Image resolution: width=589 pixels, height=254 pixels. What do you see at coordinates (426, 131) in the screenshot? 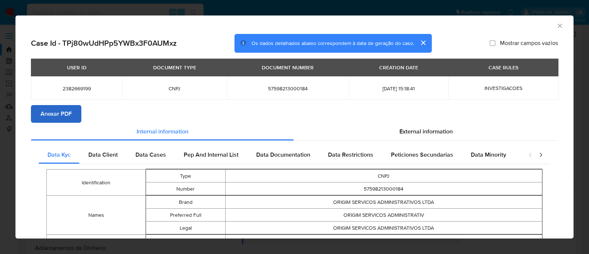
I see `span: External information` at bounding box center [426, 131].